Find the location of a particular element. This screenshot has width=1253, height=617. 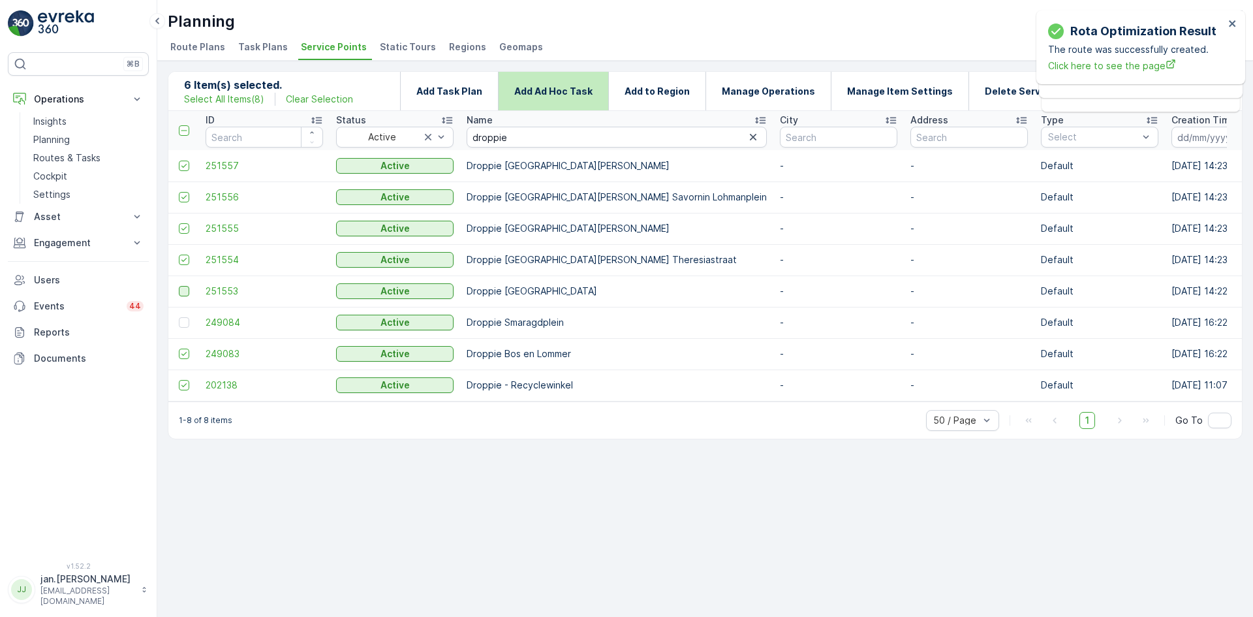

a: Reports is located at coordinates (78, 332).